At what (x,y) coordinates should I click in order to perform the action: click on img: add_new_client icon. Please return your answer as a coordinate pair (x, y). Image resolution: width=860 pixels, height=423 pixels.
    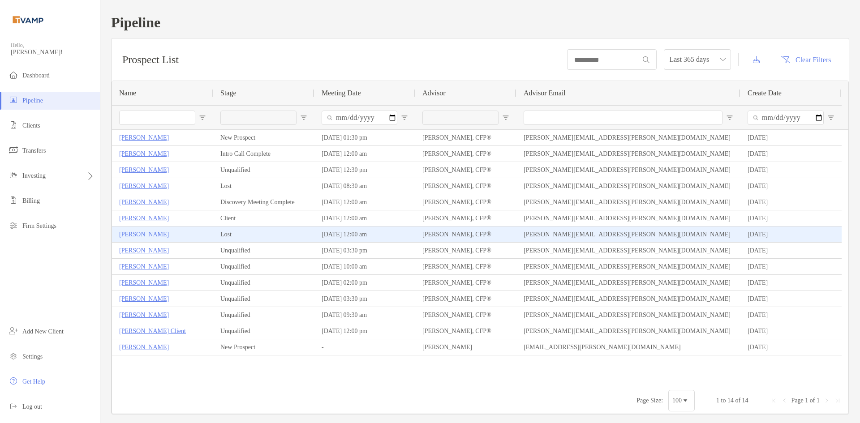
    Looking at the image, I should click on (13, 331).